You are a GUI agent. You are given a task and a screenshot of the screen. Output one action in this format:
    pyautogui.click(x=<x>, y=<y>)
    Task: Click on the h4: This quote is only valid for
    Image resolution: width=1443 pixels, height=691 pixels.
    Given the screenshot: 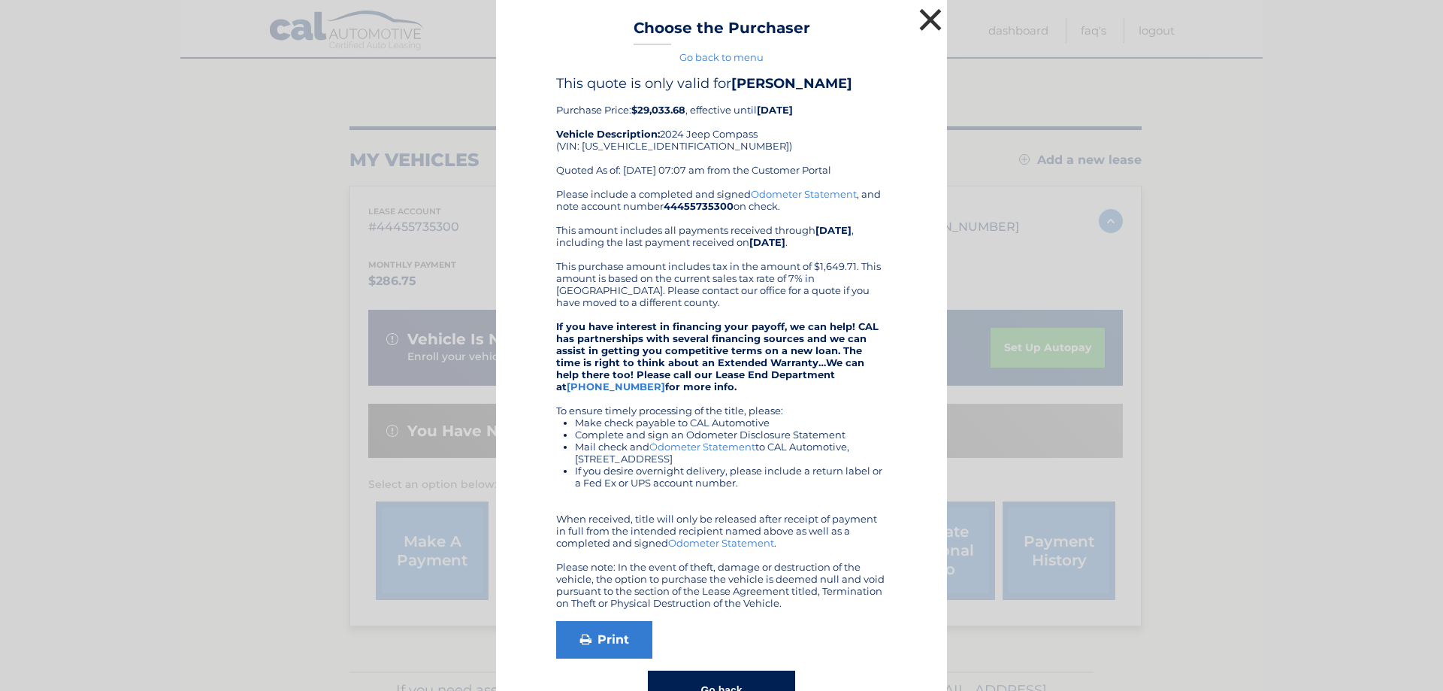 What is the action you would take?
    pyautogui.click(x=722, y=83)
    